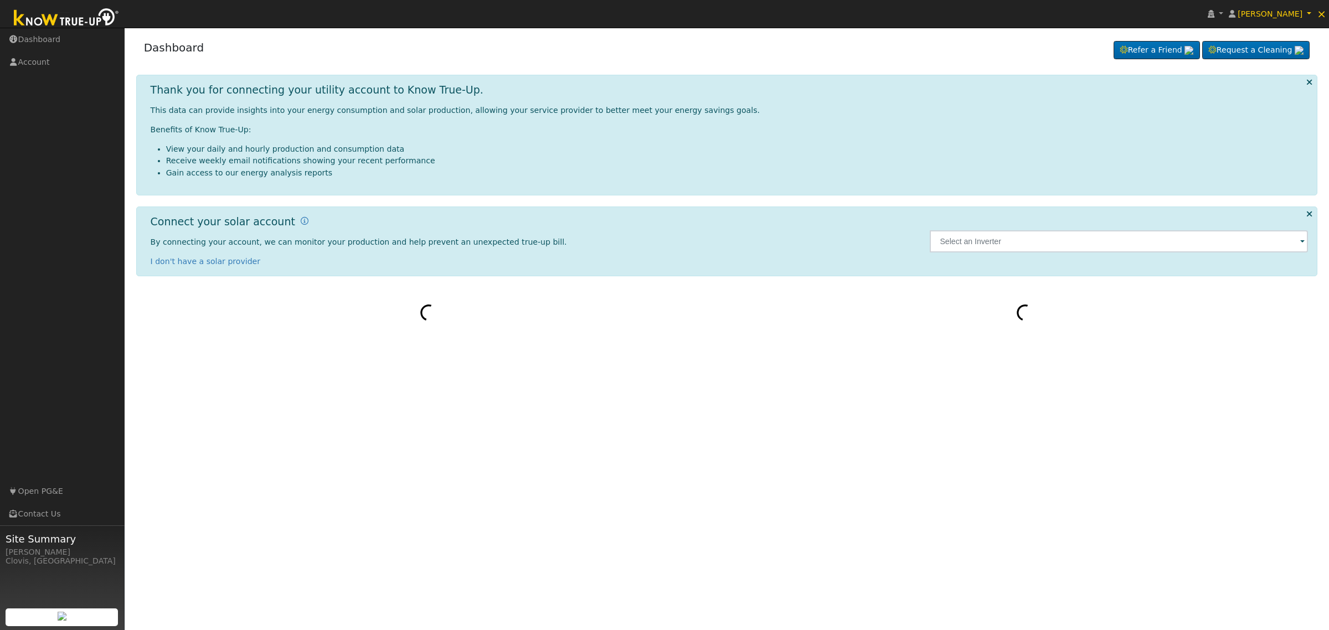  Describe the element at coordinates (359, 242) in the screenshot. I see `span: By connecting your account, we can monitor your production and help prevent an unexpected true-up...` at that location.